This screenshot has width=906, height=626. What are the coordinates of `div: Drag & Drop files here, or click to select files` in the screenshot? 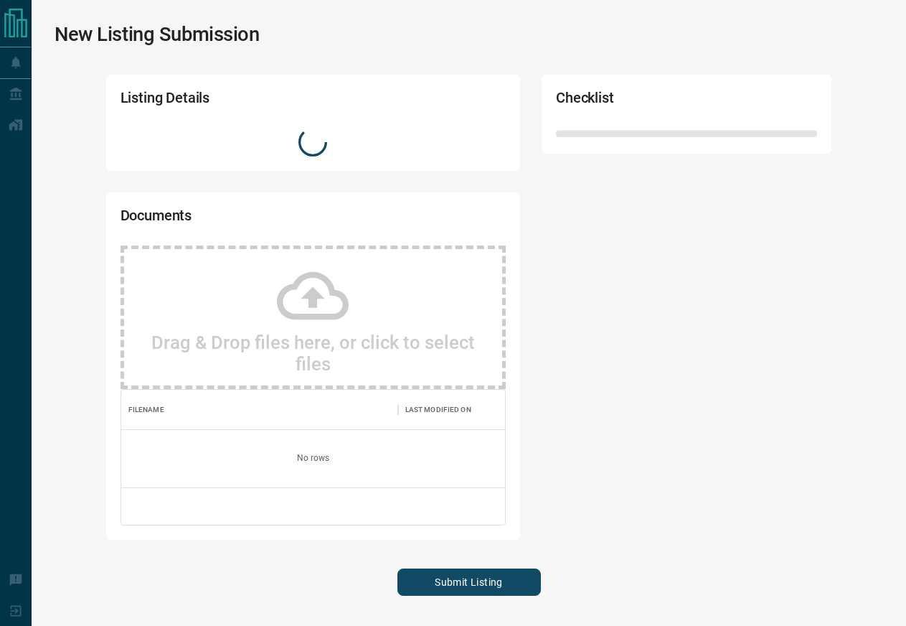 It's located at (314, 317).